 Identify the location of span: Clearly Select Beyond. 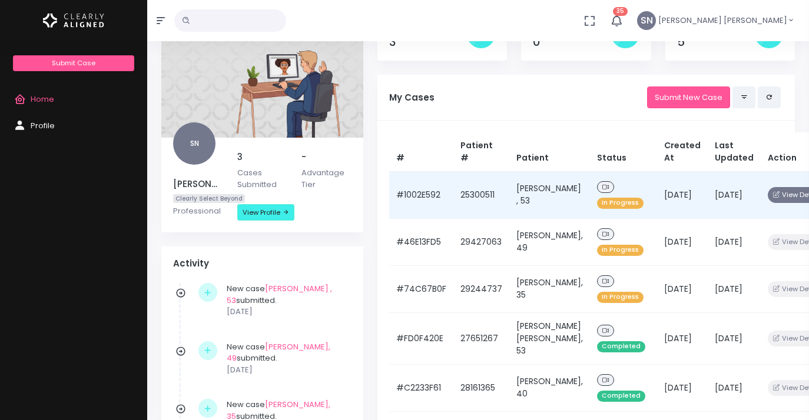
(209, 198).